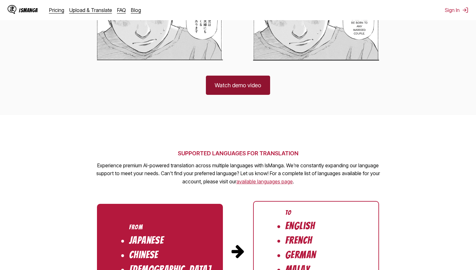  What do you see at coordinates (28, 10) in the screenshot?
I see `a: IsManga LogoIsManga` at bounding box center [28, 10].